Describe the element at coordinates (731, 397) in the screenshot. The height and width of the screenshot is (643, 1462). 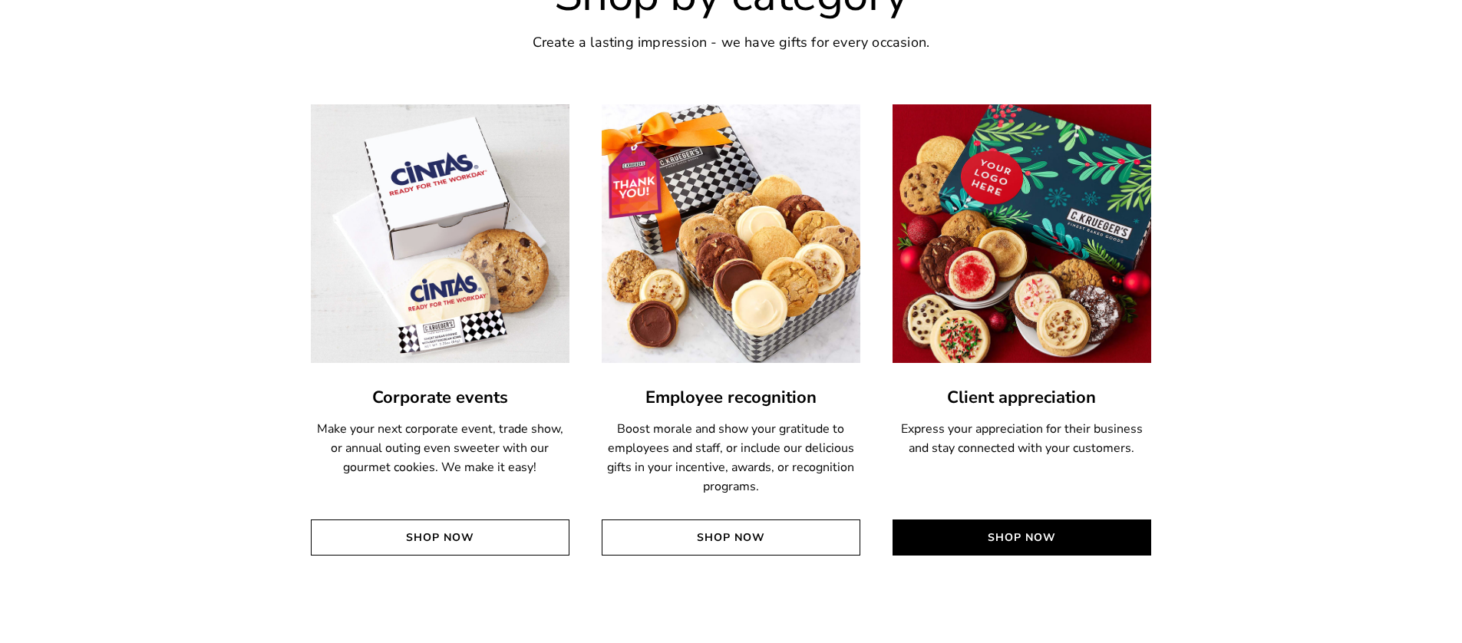
I see `a: Employee recognition` at that location.